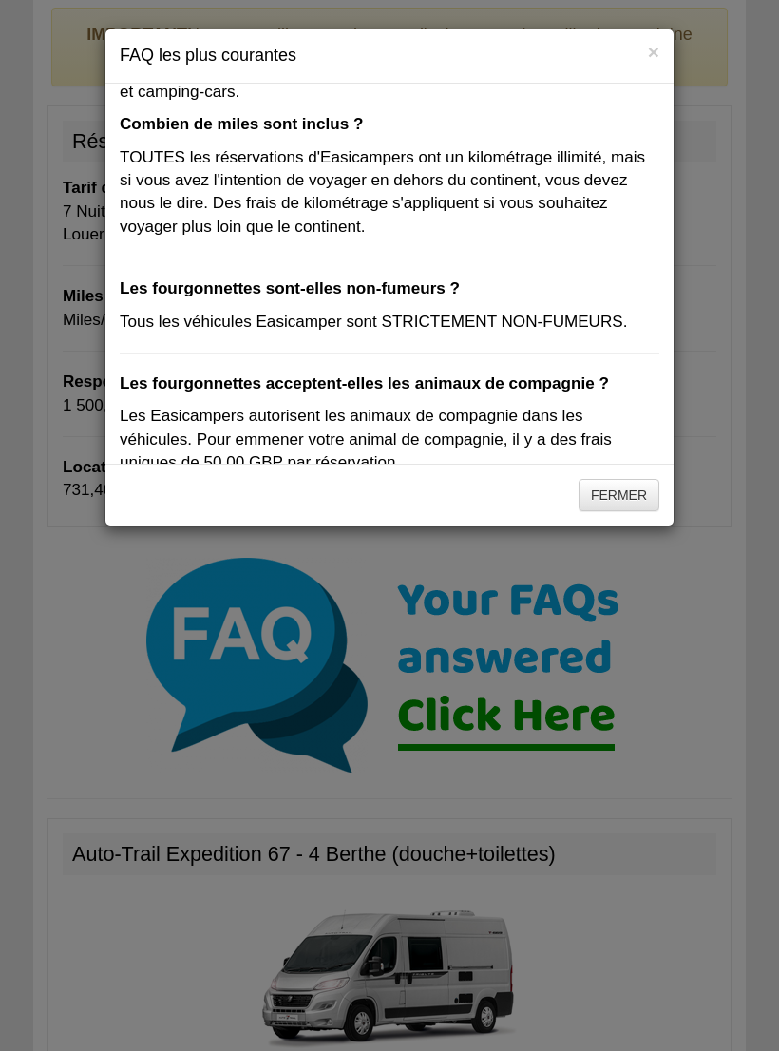  Describe the element at coordinates (389, 56) in the screenshot. I see `h4: FAQ les plus courantes` at that location.